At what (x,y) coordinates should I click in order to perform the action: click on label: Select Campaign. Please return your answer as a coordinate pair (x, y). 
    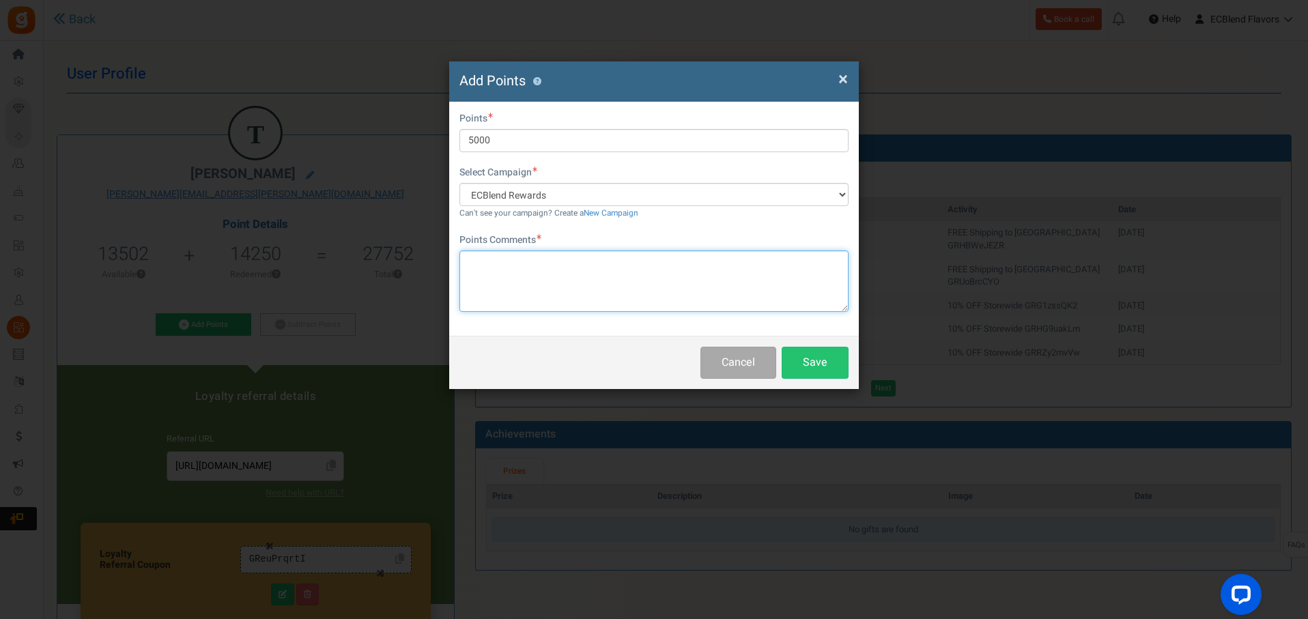
    Looking at the image, I should click on (498, 173).